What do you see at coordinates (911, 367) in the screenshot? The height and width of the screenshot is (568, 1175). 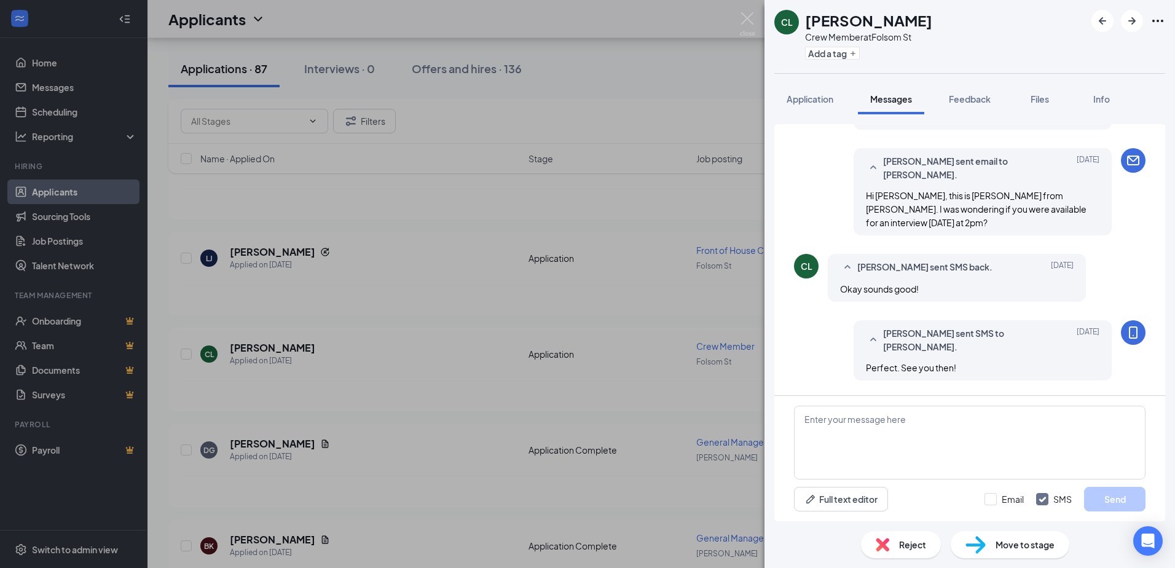 I see `span: Perfect. See you then!` at bounding box center [911, 367].